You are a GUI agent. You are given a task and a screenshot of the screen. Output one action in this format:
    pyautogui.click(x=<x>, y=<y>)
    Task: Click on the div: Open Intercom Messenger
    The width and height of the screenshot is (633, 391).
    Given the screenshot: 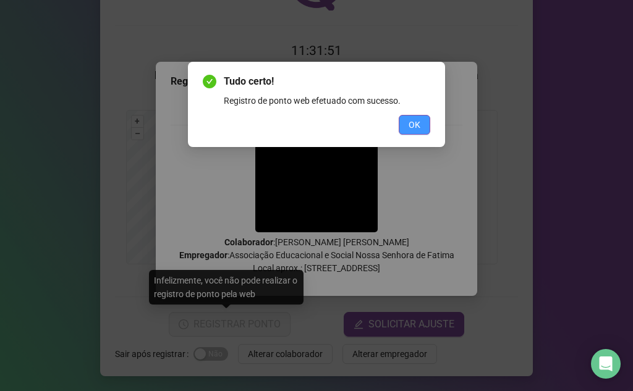 What is the action you would take?
    pyautogui.click(x=606, y=364)
    